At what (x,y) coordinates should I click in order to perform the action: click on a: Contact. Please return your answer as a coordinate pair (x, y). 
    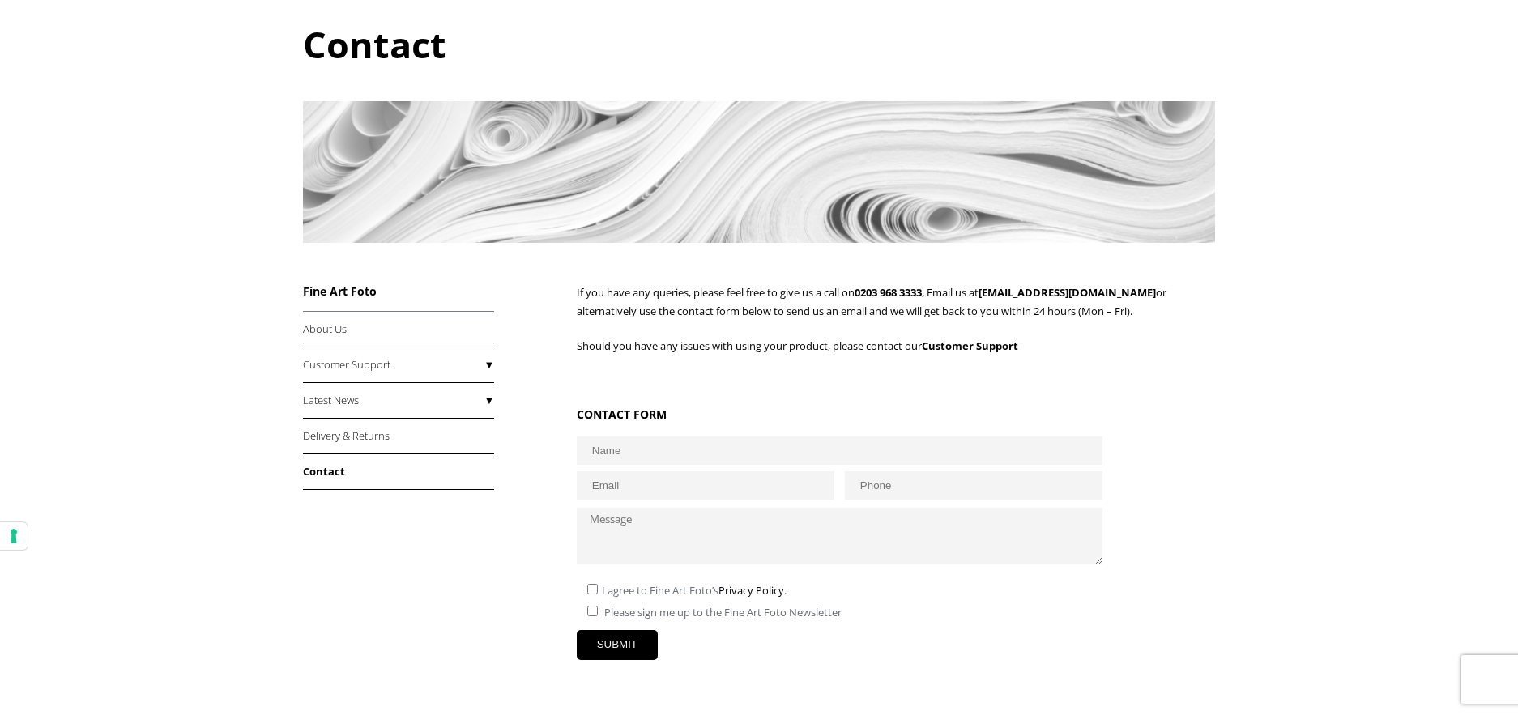
    Looking at the image, I should click on (399, 472).